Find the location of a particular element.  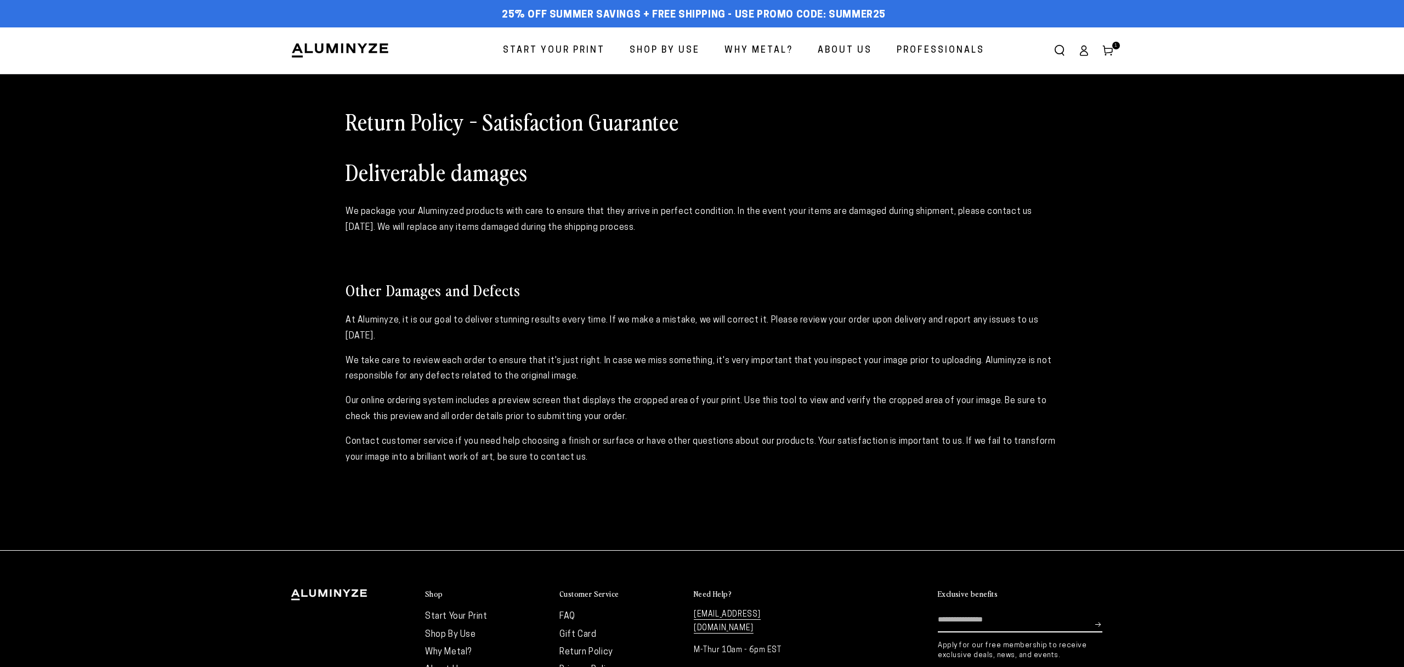

span: Other Damages and Defects is located at coordinates (433, 290).